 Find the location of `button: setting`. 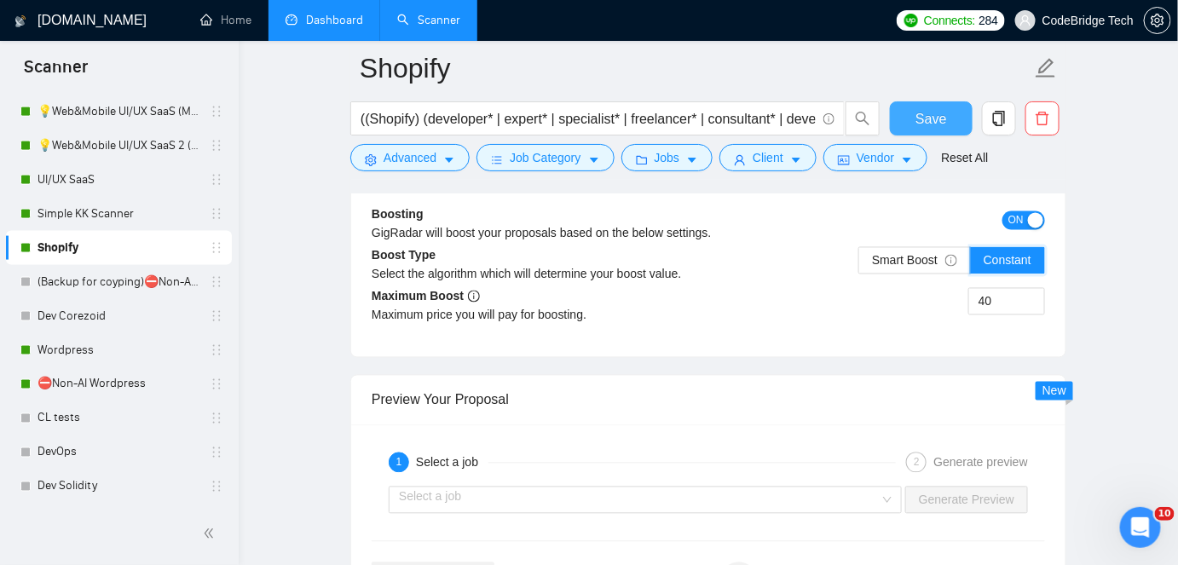

button: setting is located at coordinates (1157, 20).